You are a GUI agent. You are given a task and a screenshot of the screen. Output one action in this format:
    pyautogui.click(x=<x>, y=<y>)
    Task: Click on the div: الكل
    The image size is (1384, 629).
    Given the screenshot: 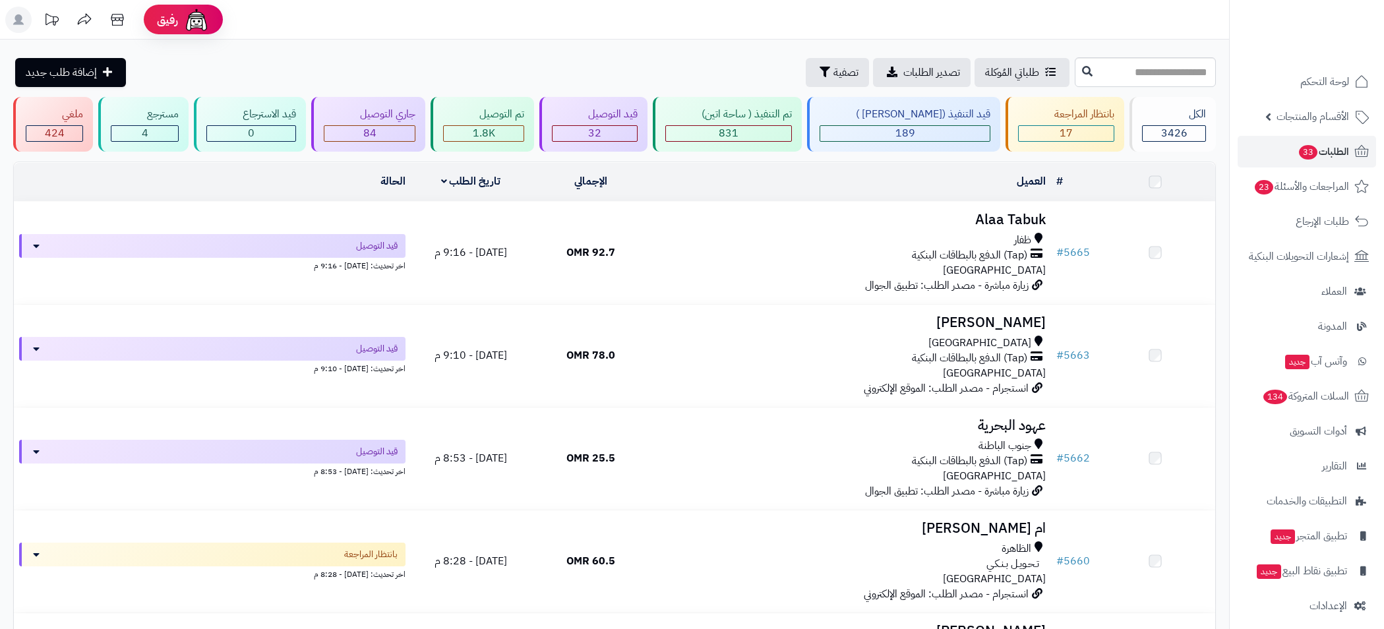 What is the action you would take?
    pyautogui.click(x=1174, y=114)
    